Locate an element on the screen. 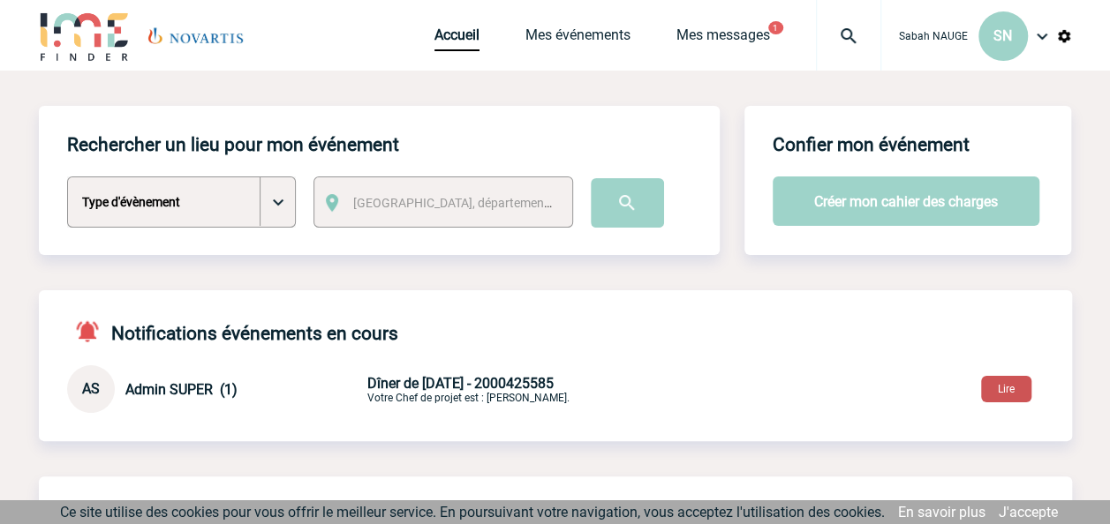  img: IME-Finder is located at coordinates (85, 35).